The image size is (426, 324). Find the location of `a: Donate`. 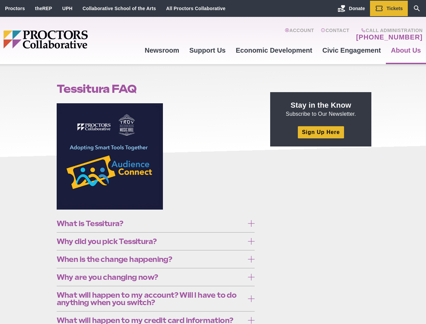

a: Donate is located at coordinates (351, 8).